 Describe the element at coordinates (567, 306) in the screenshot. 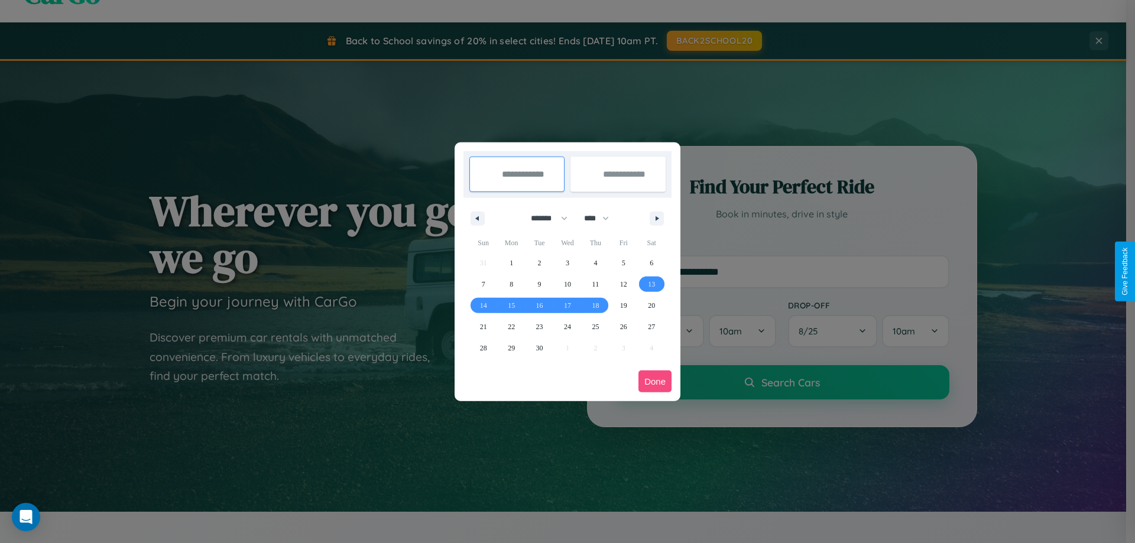

I see `button: 17` at that location.